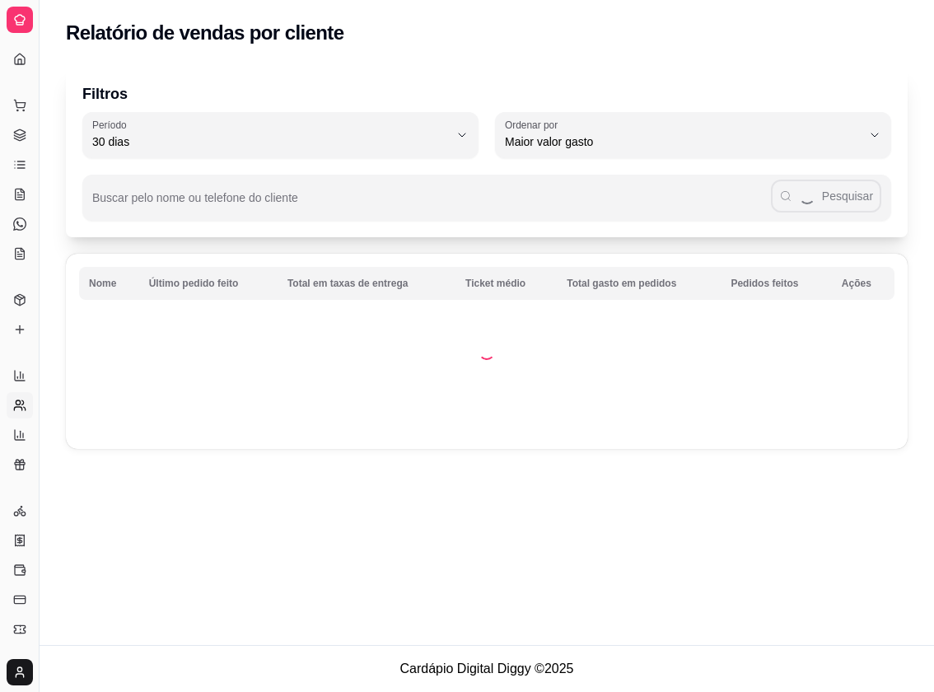 Image resolution: width=934 pixels, height=692 pixels. Describe the element at coordinates (693, 135) in the screenshot. I see `button: Ordenar porMaior valor gasto` at that location.